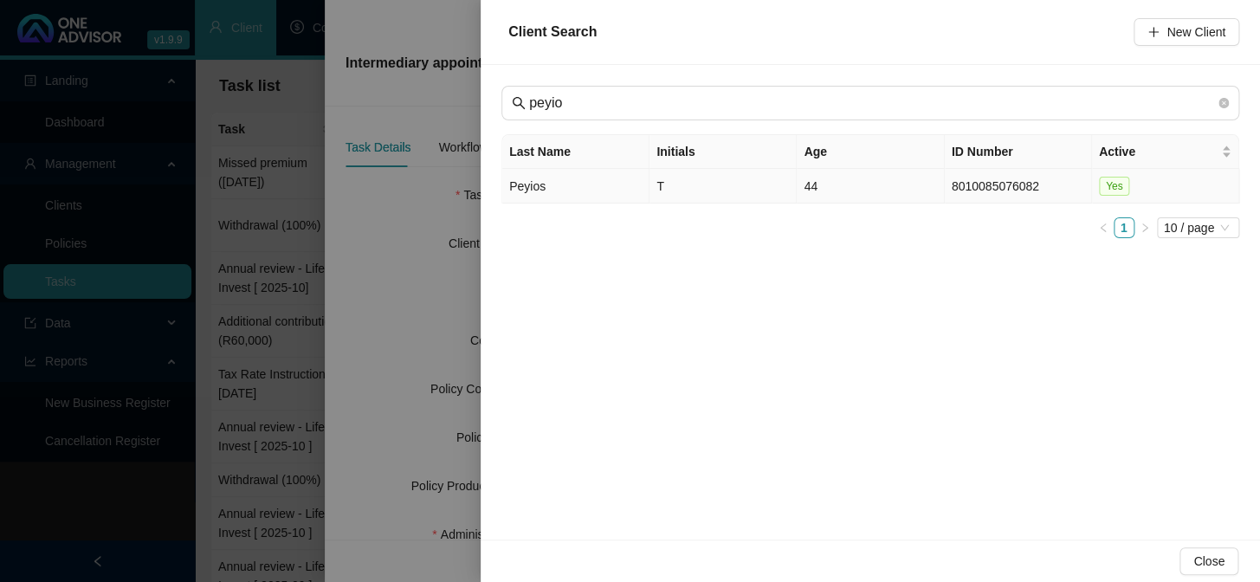 Image resolution: width=1260 pixels, height=582 pixels. What do you see at coordinates (1165, 152) in the screenshot?
I see `th: Active` at bounding box center [1165, 152].